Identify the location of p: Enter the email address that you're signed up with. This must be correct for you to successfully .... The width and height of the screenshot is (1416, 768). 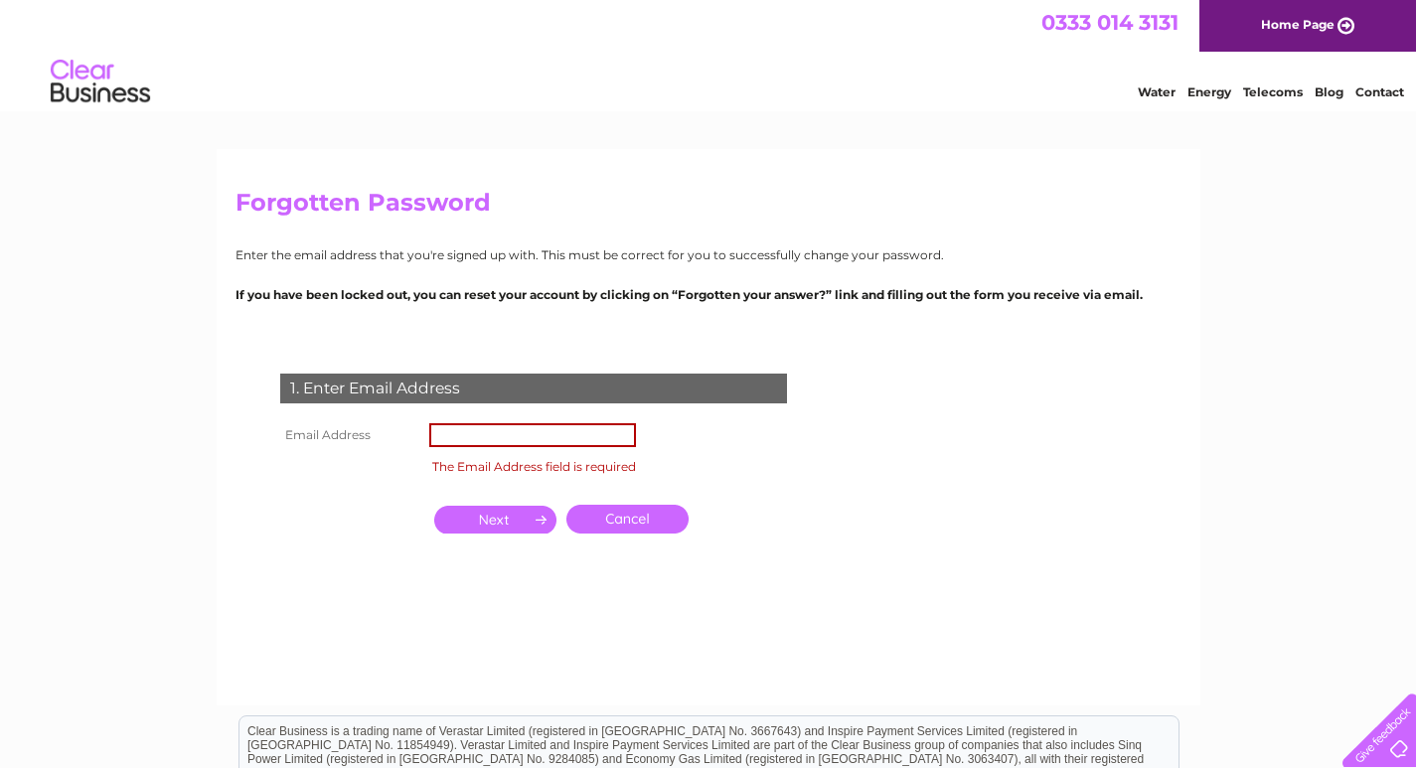
(708, 254).